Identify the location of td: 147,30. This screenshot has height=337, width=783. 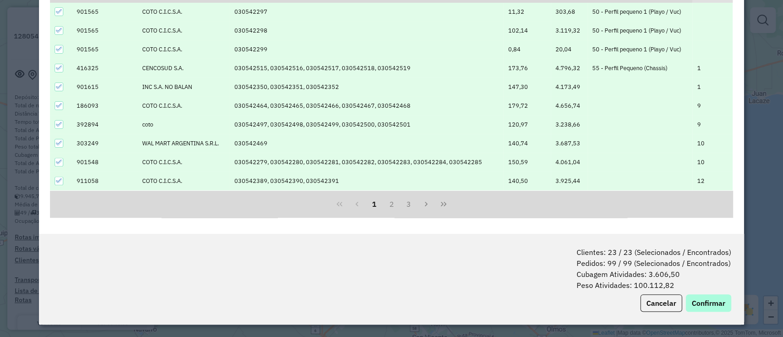
(527, 87).